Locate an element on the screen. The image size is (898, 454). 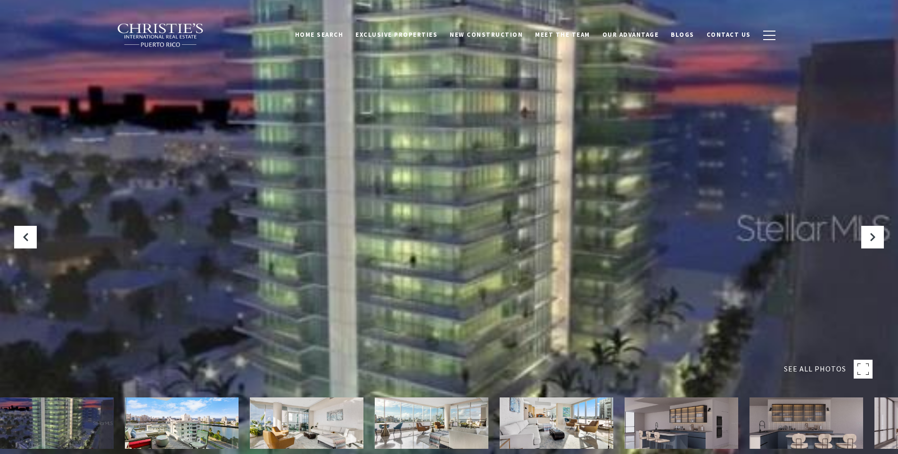
span: Our Advantage is located at coordinates (630, 34).